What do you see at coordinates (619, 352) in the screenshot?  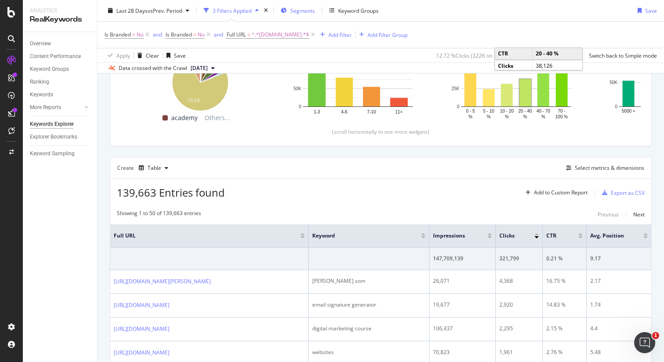 I see `div: 5.48` at bounding box center [619, 352].